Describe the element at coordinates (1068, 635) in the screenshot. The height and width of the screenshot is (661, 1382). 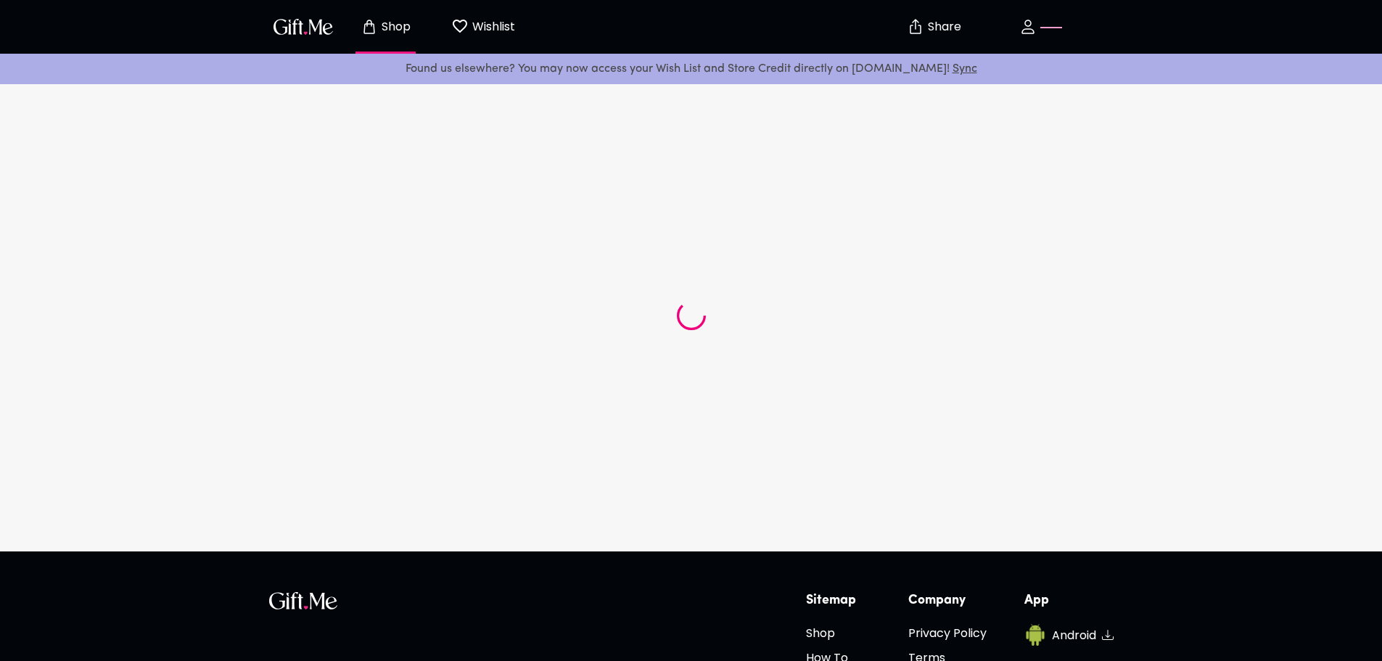
I see `a: AndroidAndroid` at that location.